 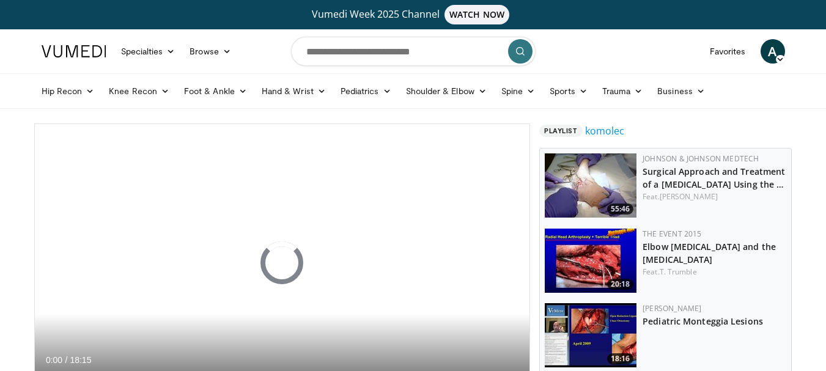 What do you see at coordinates (604, 131) in the screenshot?
I see `a: komolec` at bounding box center [604, 131].